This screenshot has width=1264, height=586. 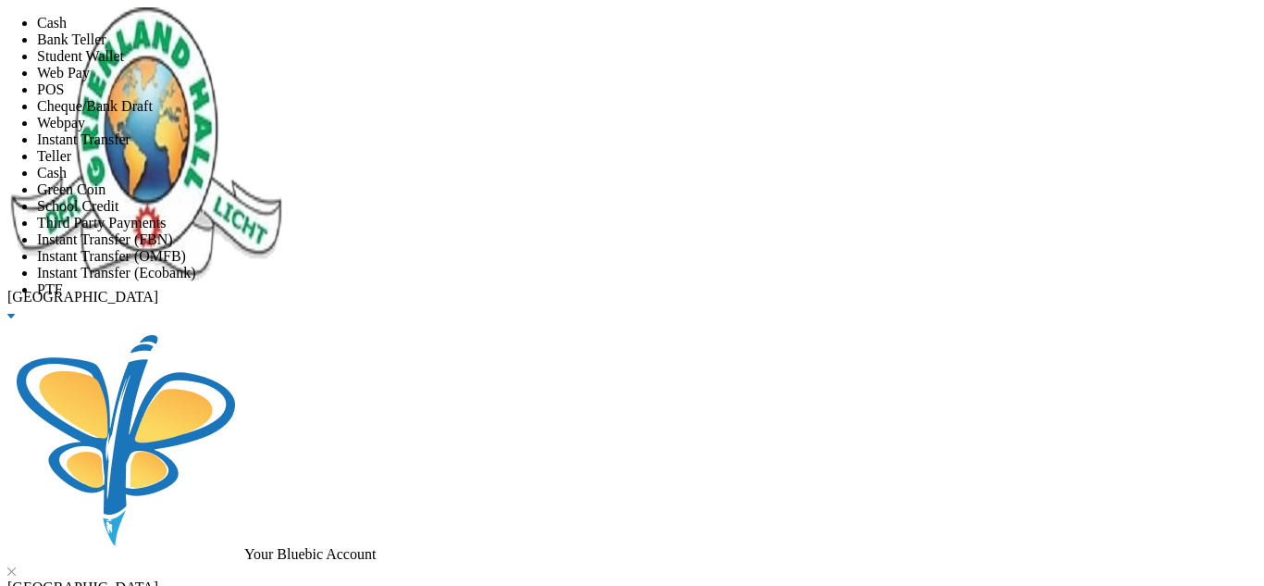 I want to click on span: School Credit, so click(x=78, y=205).